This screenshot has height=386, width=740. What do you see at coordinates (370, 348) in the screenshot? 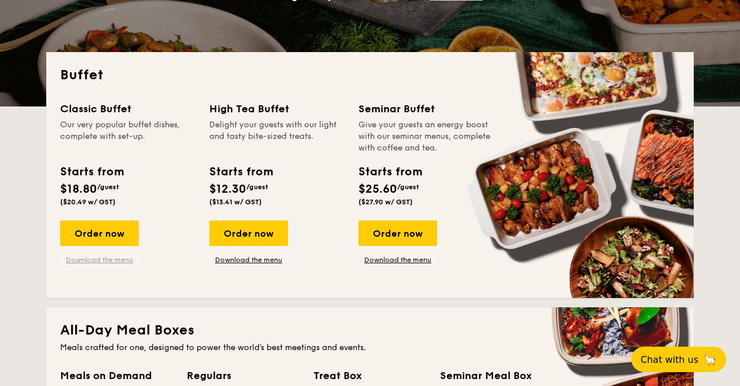
I see `div: Meals crafted for one, designed to power the world's best meetings and events.` at bounding box center [370, 348].